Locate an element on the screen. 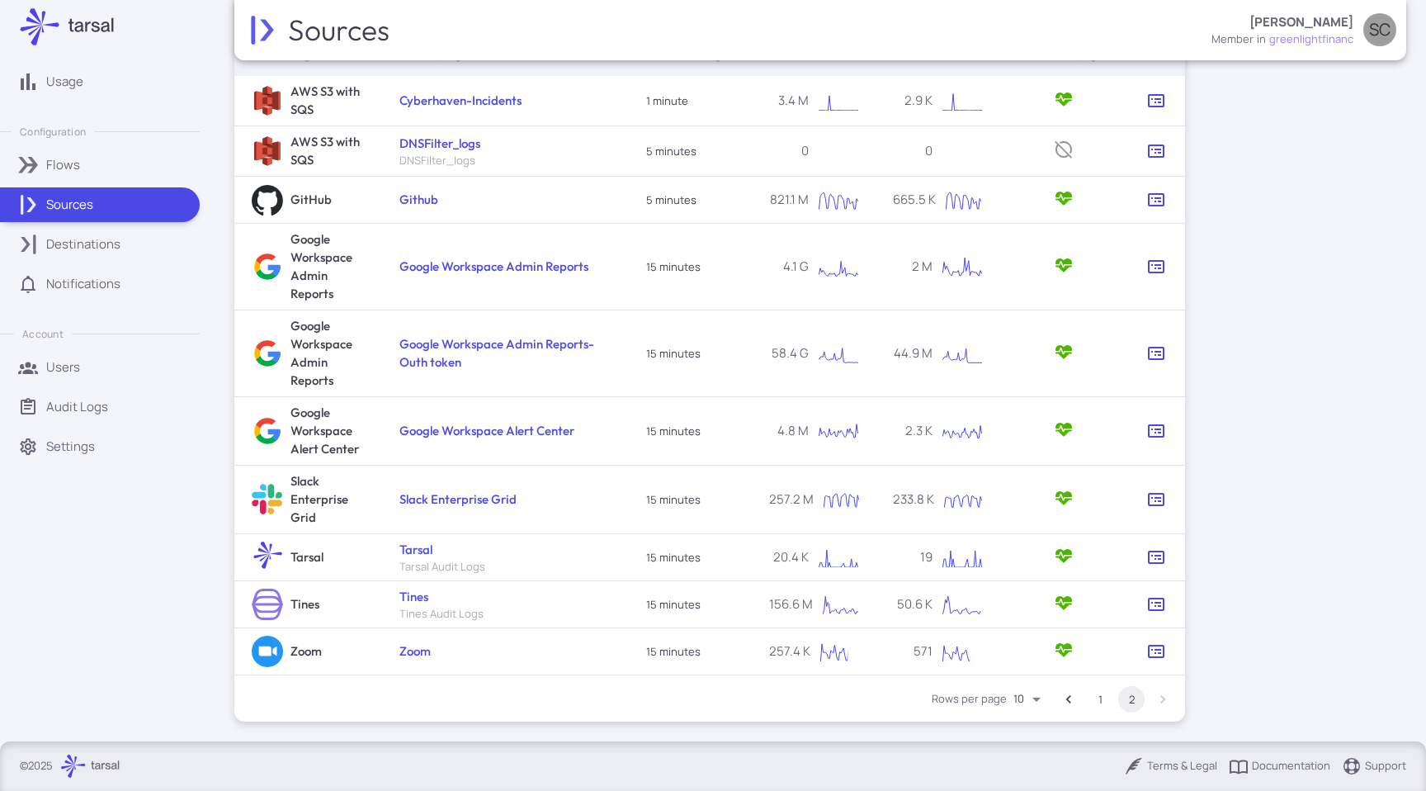 Image resolution: width=1426 pixels, height=791 pixels. div: Rows per page is located at coordinates (1030, 698).